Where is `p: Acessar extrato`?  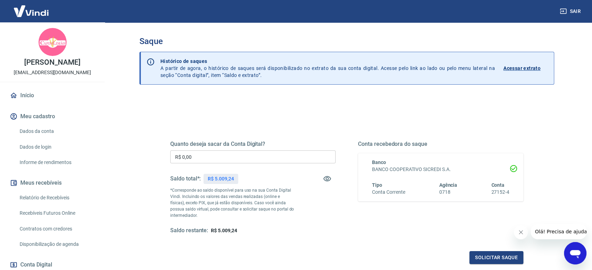 p: Acessar extrato is located at coordinates (522, 68).